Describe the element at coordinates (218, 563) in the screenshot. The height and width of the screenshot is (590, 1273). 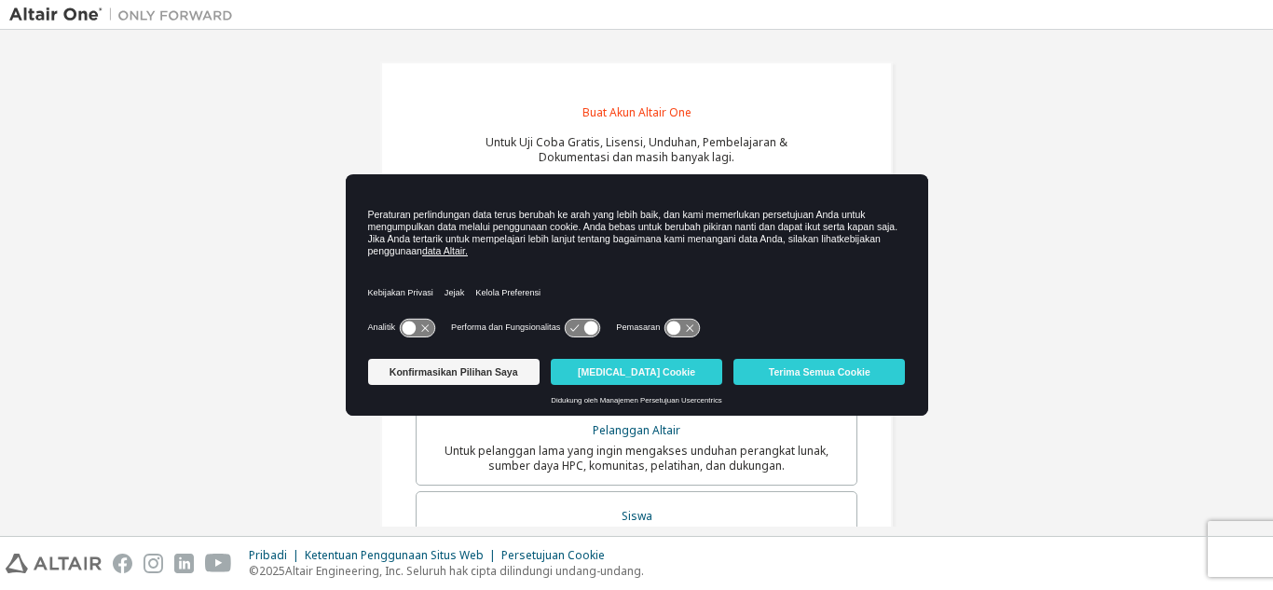
I see `img: youtube.svg` at that location.